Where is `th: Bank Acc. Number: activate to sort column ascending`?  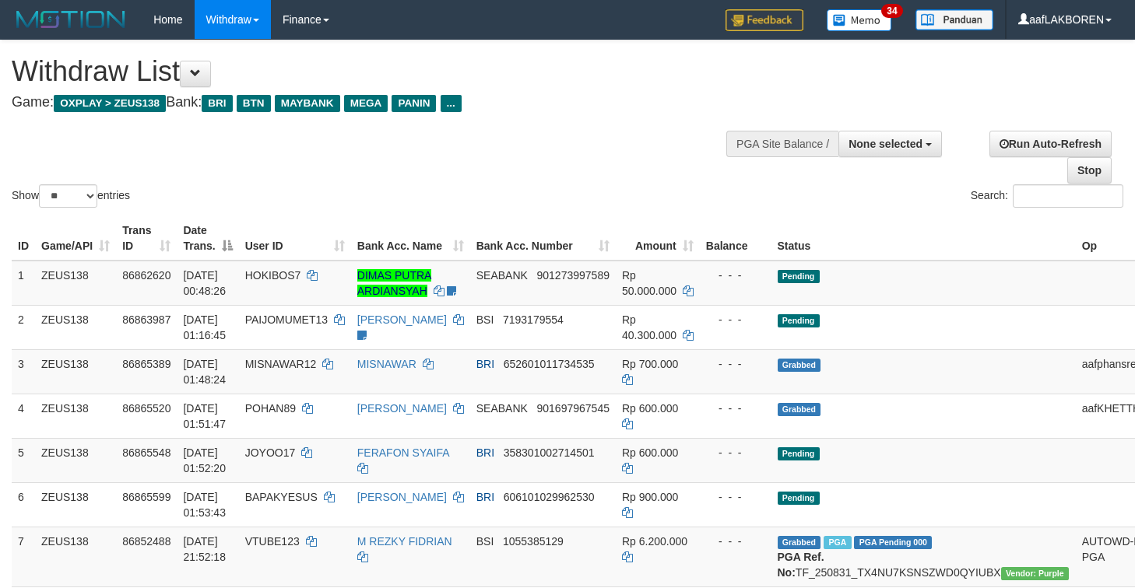
th: Bank Acc. Number: activate to sort column ascending is located at coordinates (542, 238).